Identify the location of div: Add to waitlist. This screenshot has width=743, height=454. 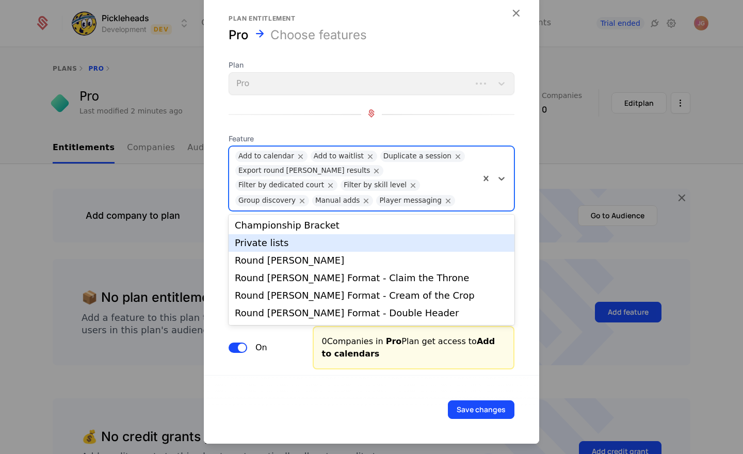
(339, 156).